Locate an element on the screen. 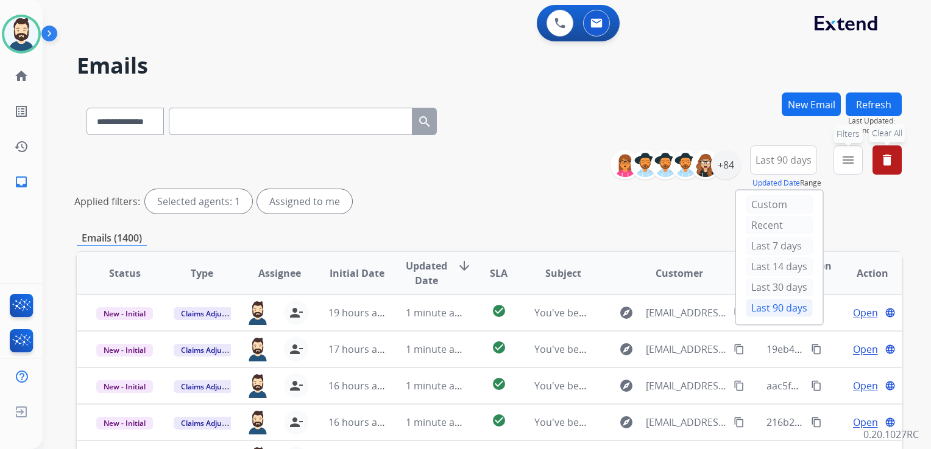 This screenshot has width=931, height=449. mat-icon: list_alt is located at coordinates (21, 111).